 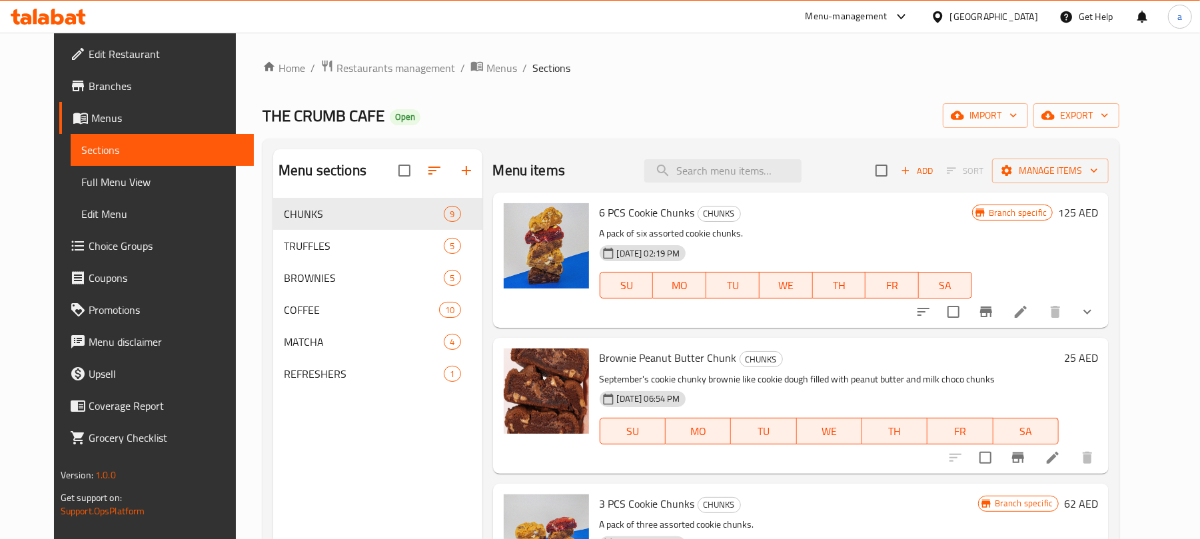 I want to click on div: Menu-management, so click(x=846, y=17).